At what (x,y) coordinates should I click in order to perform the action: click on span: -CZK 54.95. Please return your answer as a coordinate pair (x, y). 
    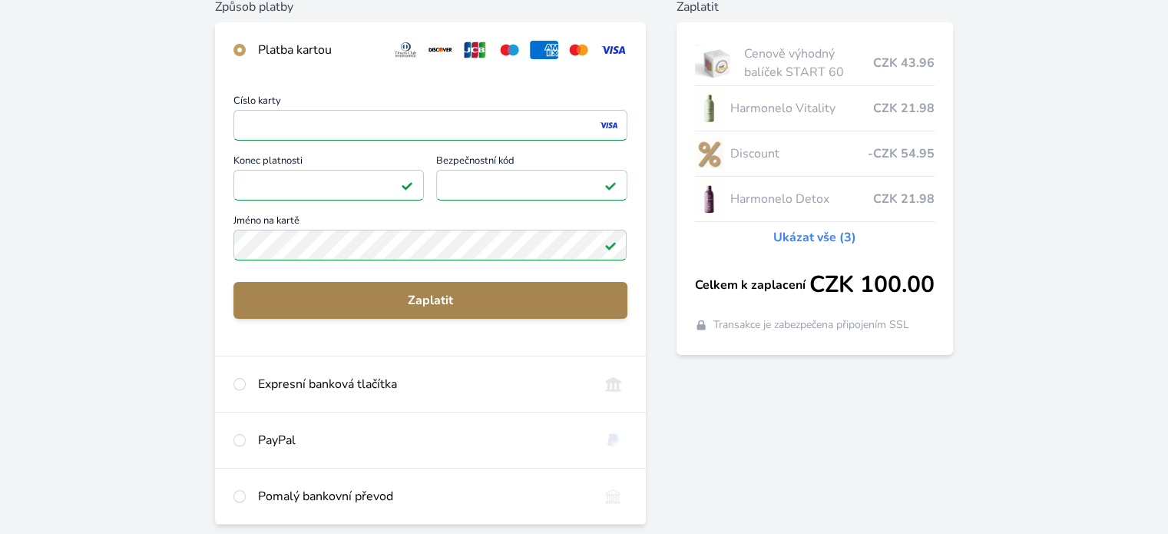
    Looking at the image, I should click on (901, 154).